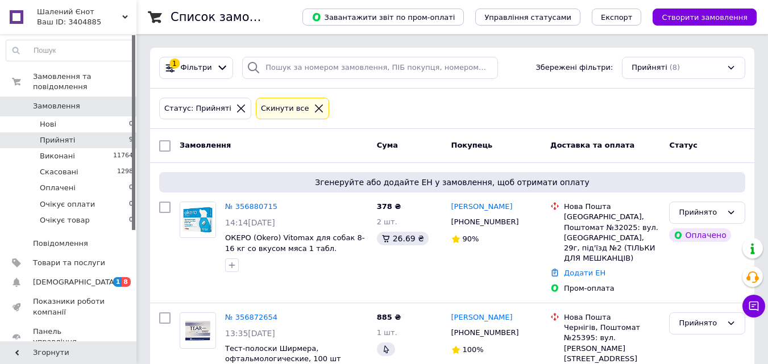  Describe the element at coordinates (383, 17) in the screenshot. I see `button: Завантажити звіт по пром-оплаті` at that location.